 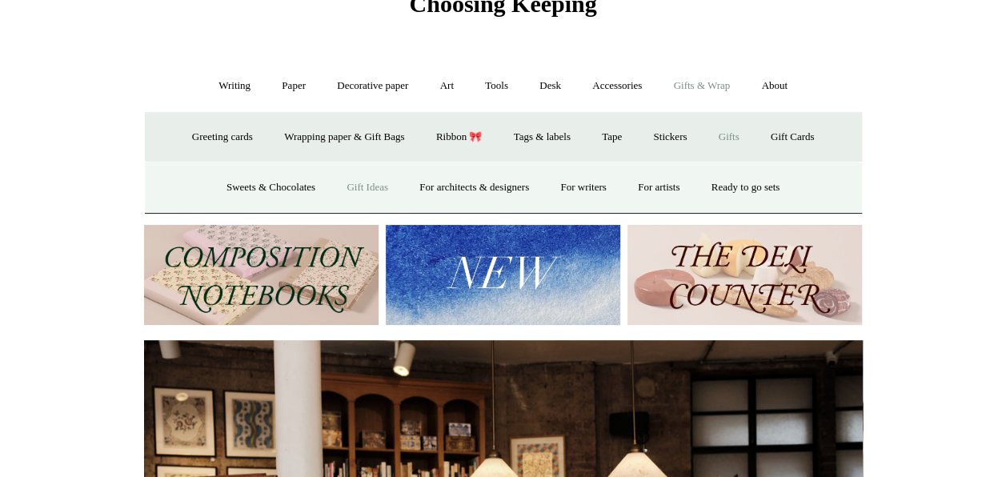 I want to click on a: For writers, so click(x=583, y=187).